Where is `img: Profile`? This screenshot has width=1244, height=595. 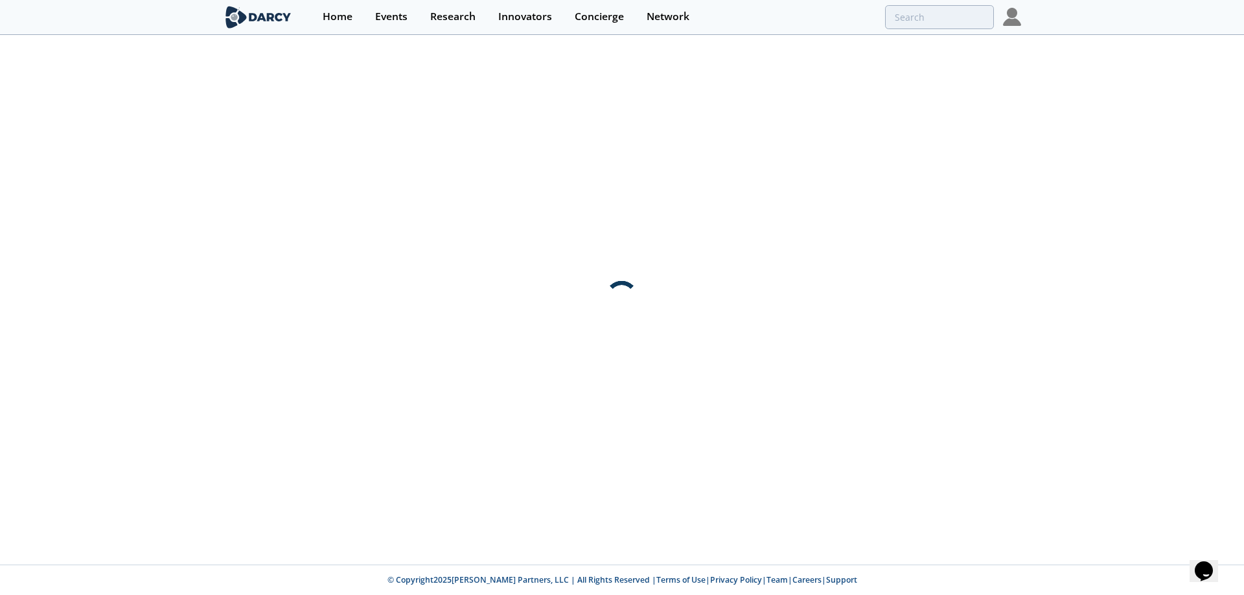 img: Profile is located at coordinates (1012, 17).